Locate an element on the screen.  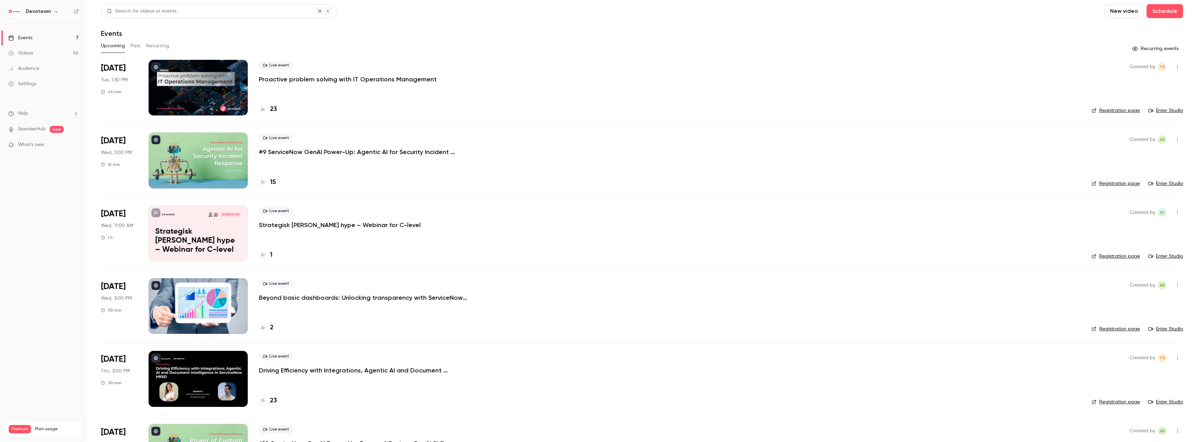
div: Oct 14 Tue, 1:30 PM (Europe/Prague) is located at coordinates (119, 88).